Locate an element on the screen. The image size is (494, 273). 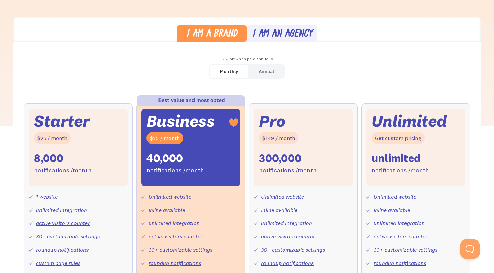
div: 300,000 is located at coordinates (280, 158).